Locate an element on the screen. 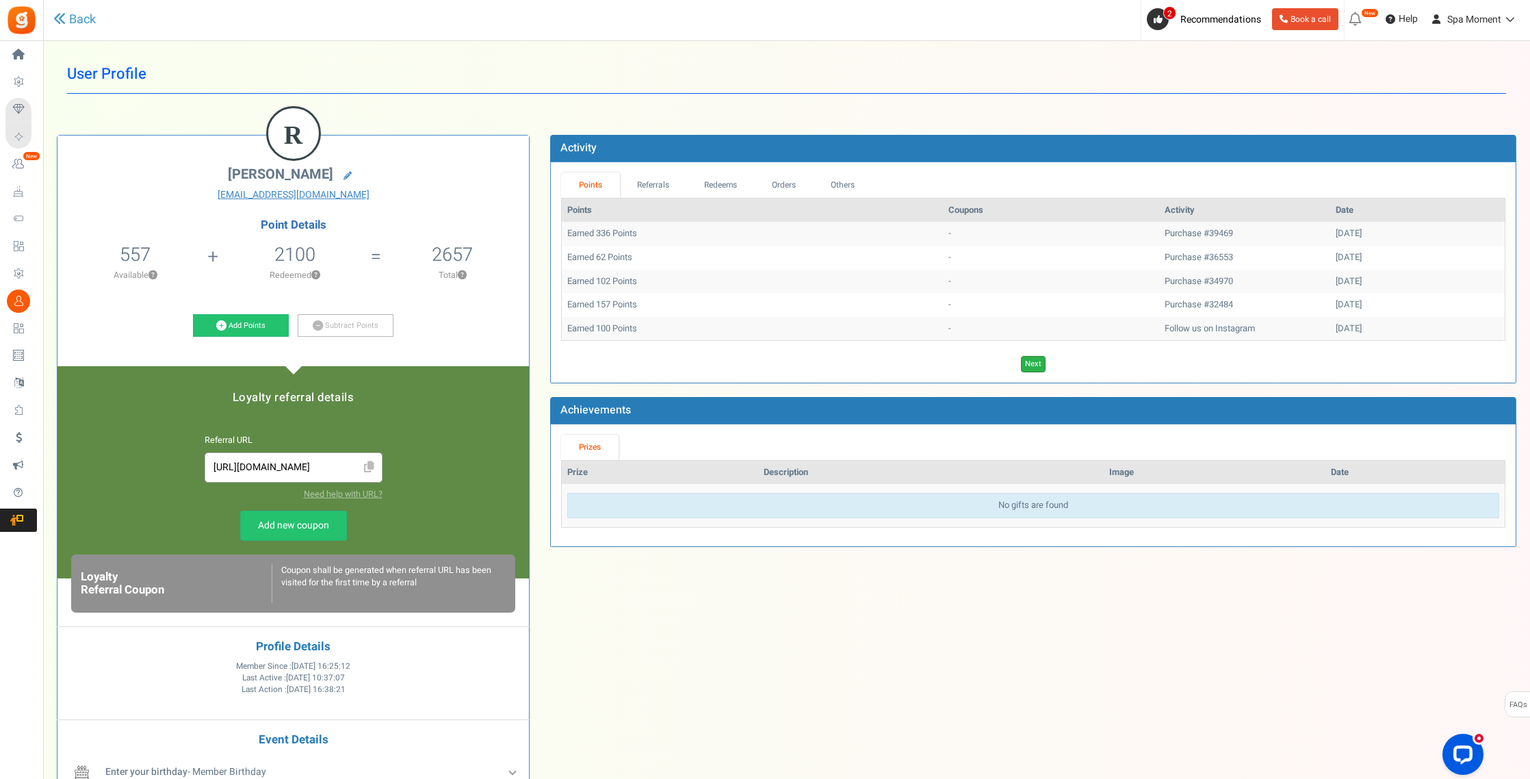  th: Prize is located at coordinates (660, 472).